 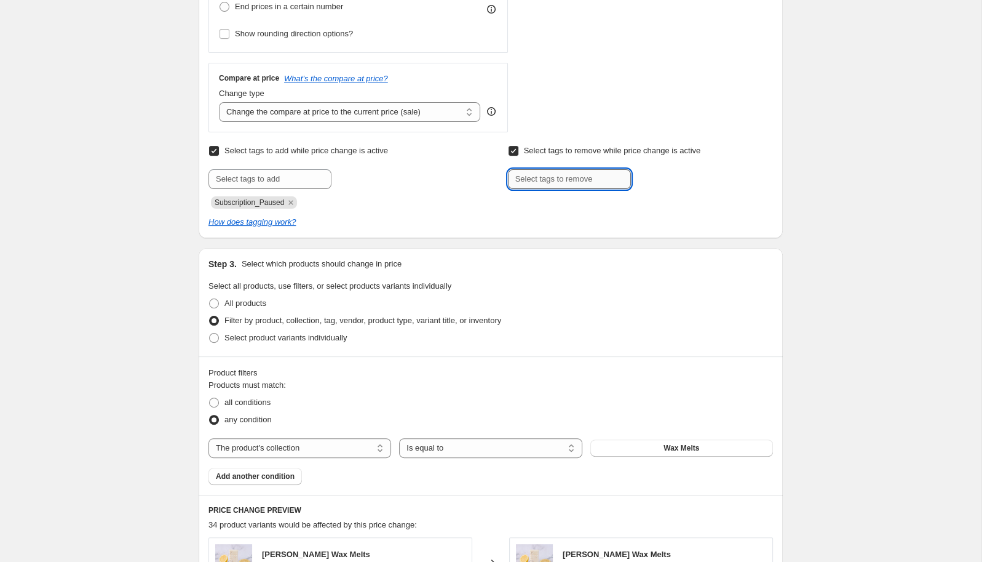 I want to click on a: How does tagging work?, so click(x=252, y=221).